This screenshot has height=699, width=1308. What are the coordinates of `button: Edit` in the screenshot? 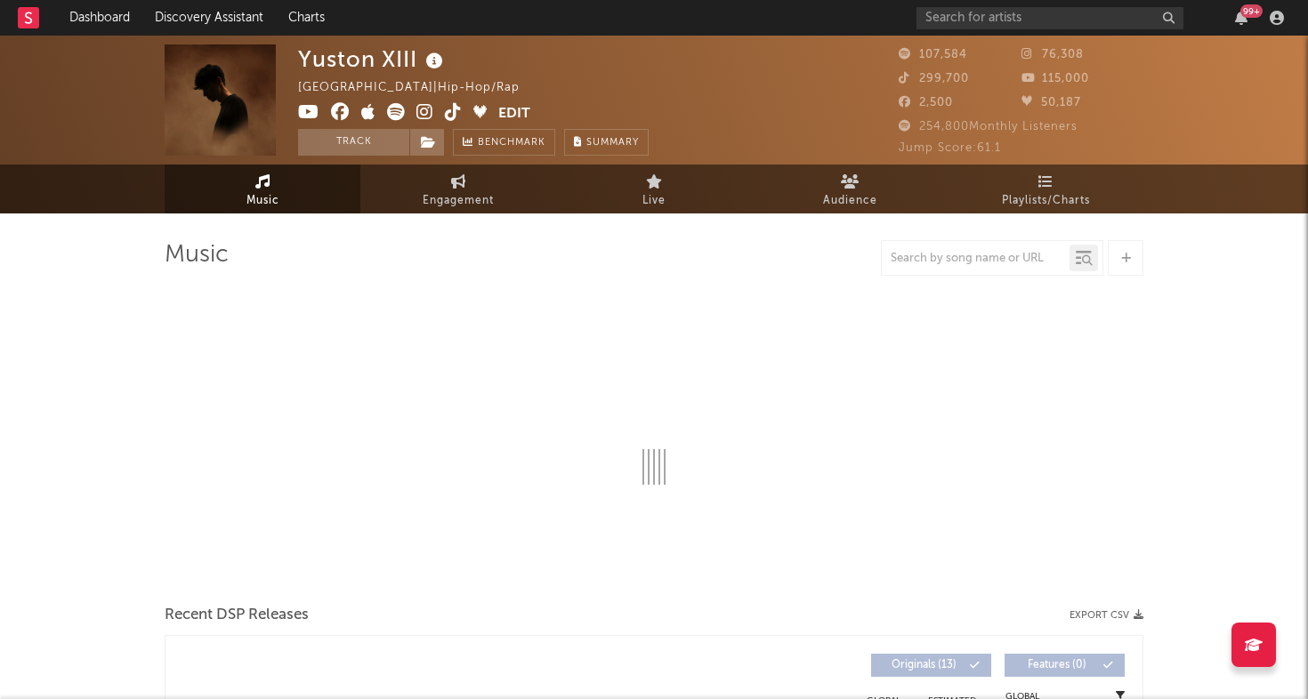 It's located at (514, 114).